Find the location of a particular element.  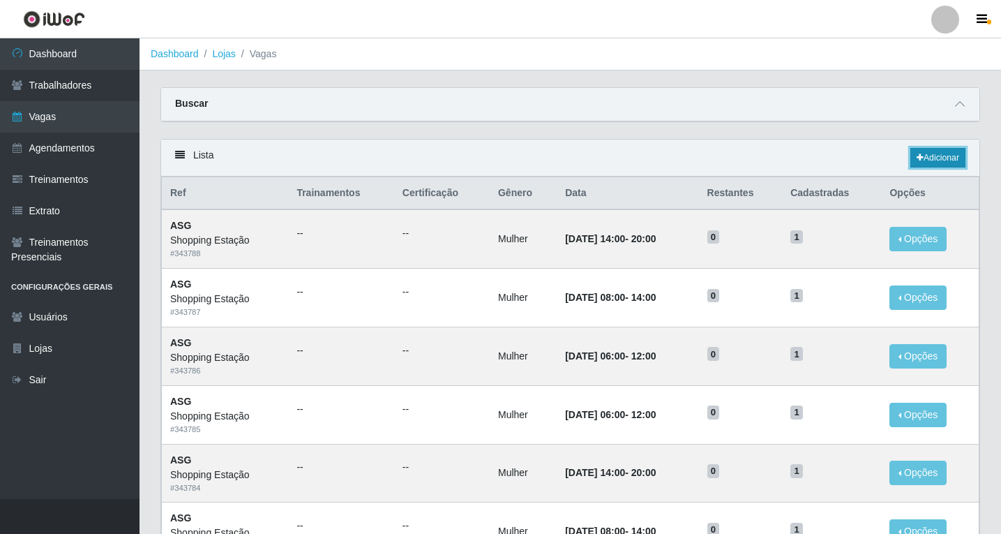

nav: breadcrumb is located at coordinates (570, 54).